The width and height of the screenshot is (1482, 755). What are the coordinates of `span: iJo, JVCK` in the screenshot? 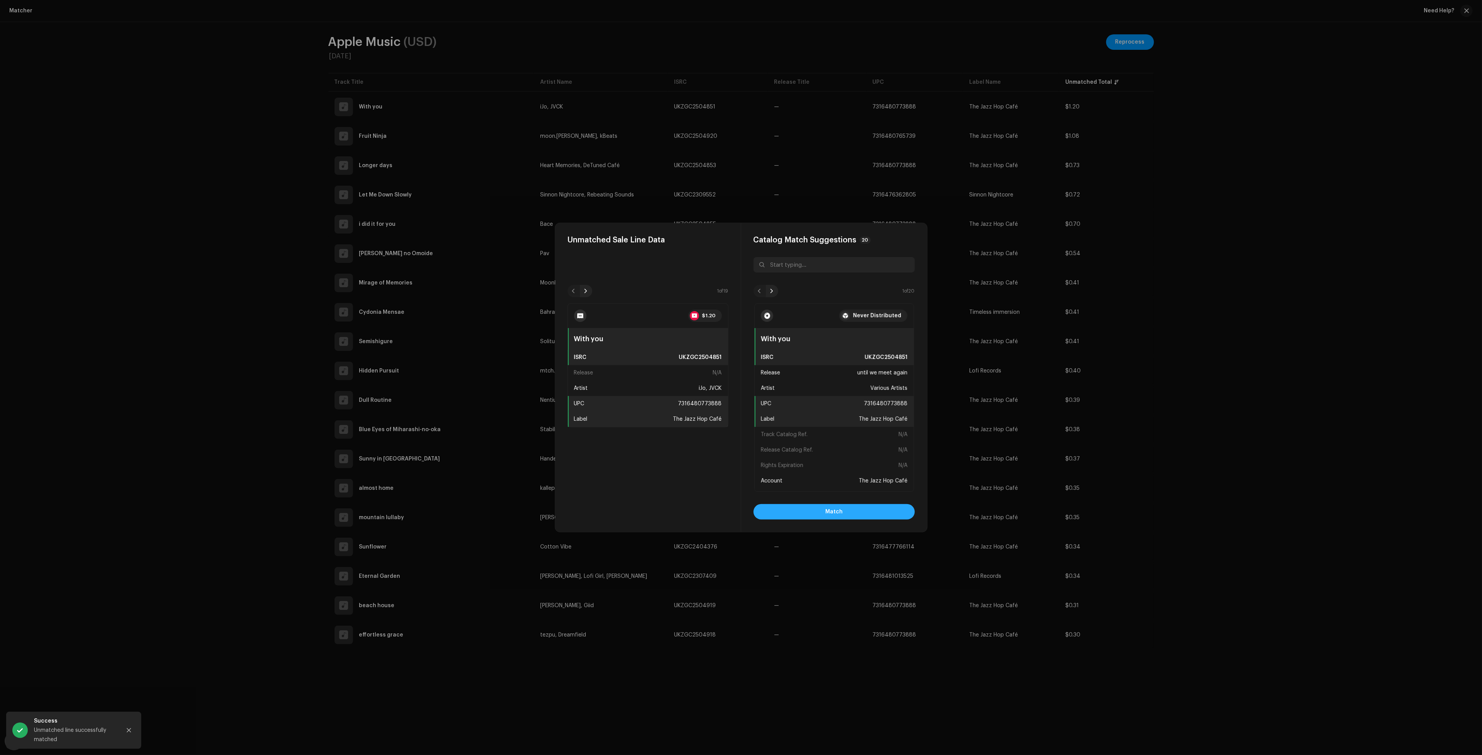 It's located at (710, 388).